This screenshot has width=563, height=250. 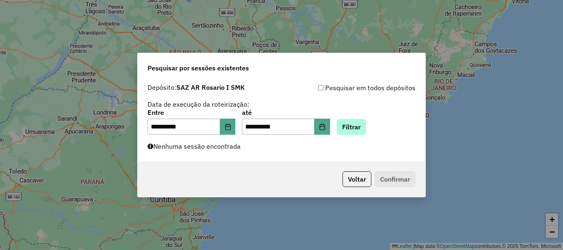 What do you see at coordinates (198, 68) in the screenshot?
I see `span: Pesquisar por sessões existentes` at bounding box center [198, 68].